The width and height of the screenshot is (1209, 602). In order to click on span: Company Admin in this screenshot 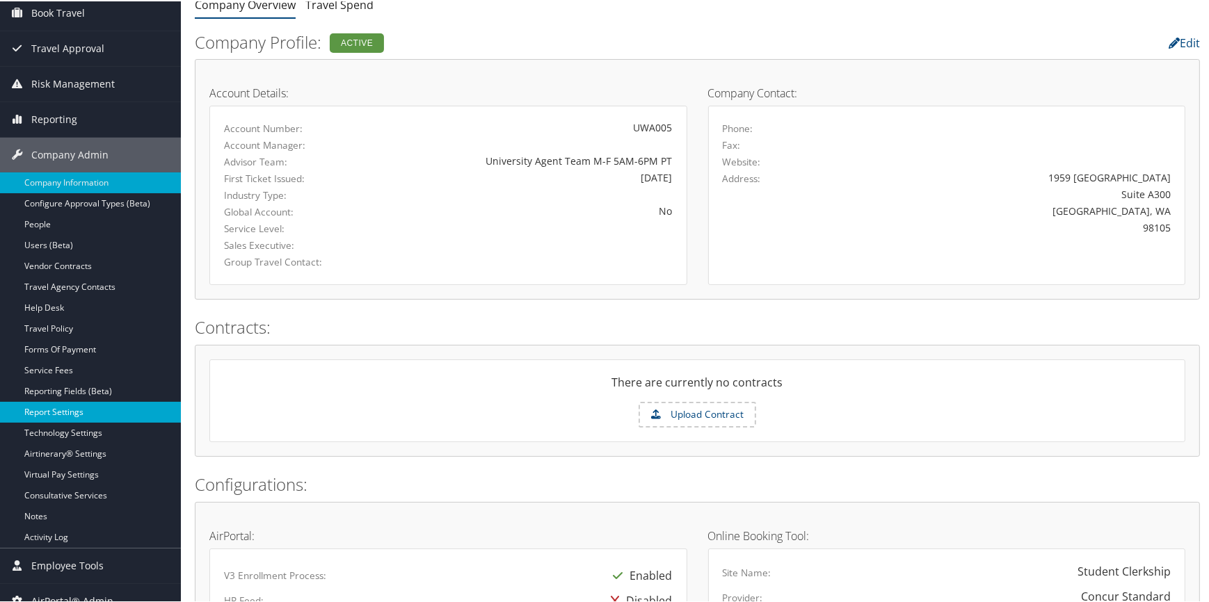, I will do `click(70, 154)`.